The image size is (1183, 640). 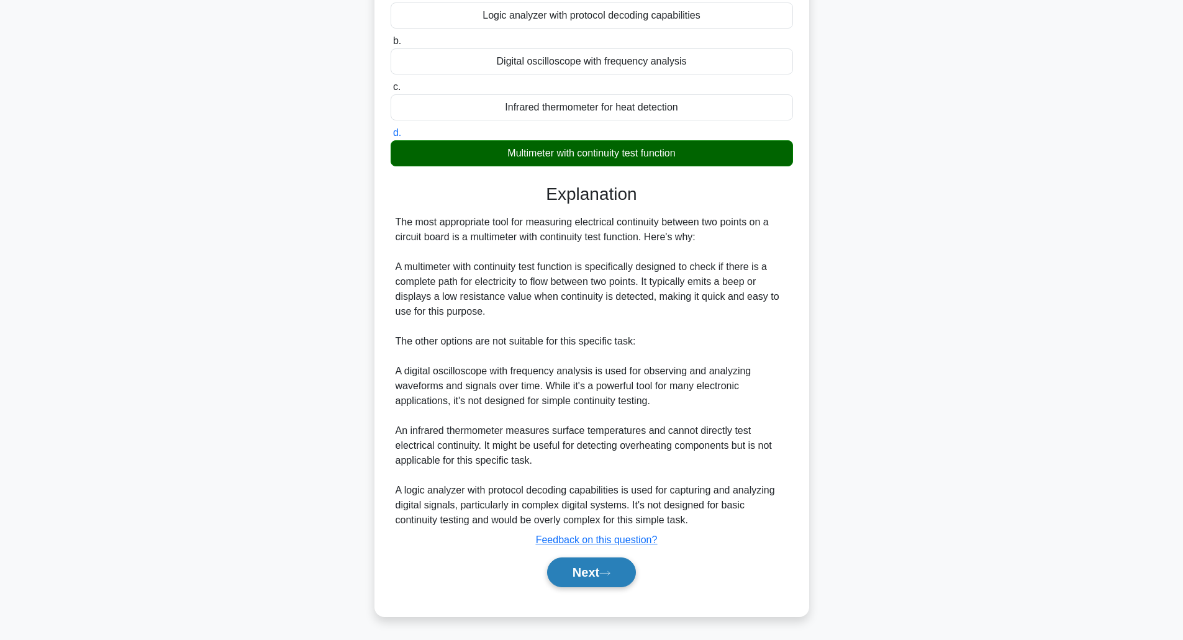 What do you see at coordinates (592, 16) in the screenshot?
I see `div: Logic analyzer with protocol decoding capabilities` at bounding box center [592, 16].